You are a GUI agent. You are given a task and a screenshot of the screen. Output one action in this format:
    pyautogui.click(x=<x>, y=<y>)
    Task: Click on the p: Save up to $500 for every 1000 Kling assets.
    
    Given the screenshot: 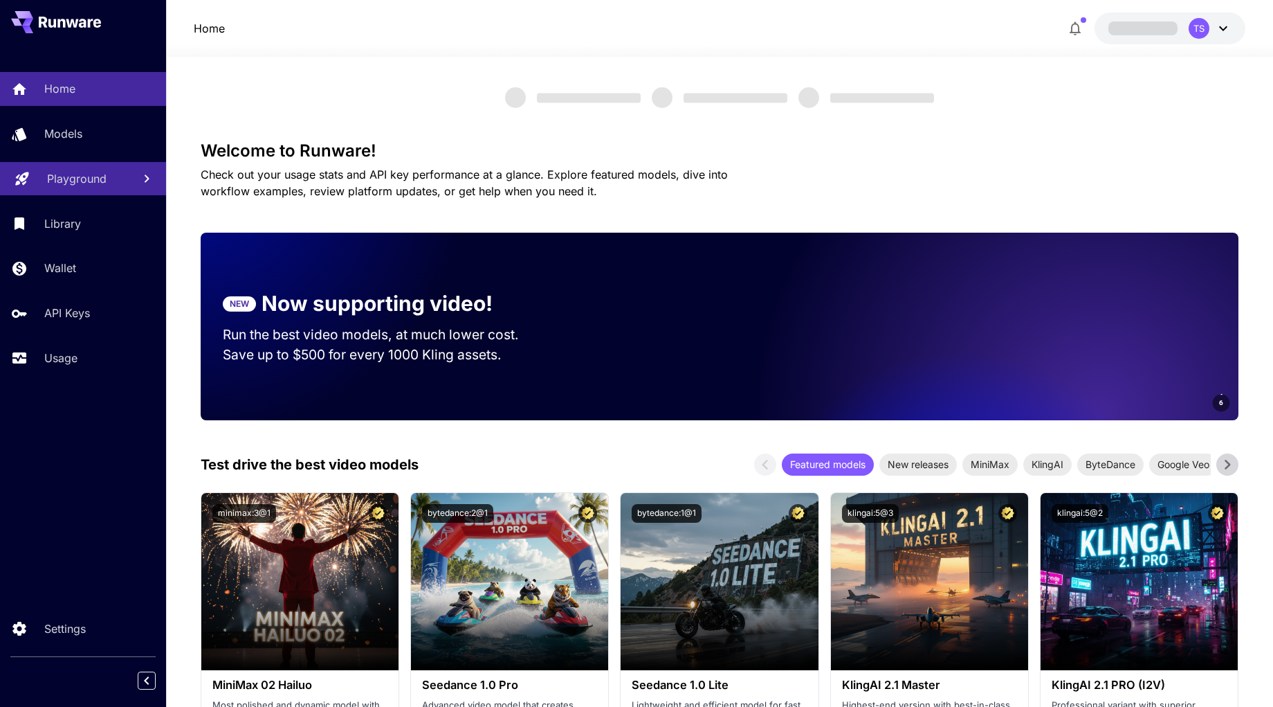 What is the action you would take?
    pyautogui.click(x=384, y=354)
    